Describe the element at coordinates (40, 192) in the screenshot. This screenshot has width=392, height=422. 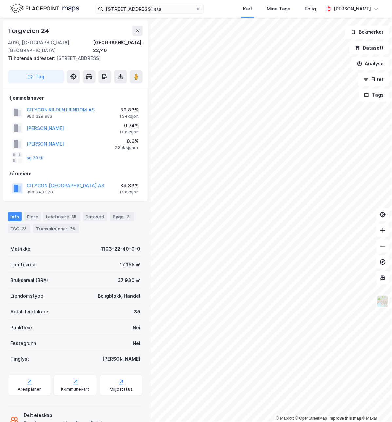
I see `div: 998 943 078` at that location.